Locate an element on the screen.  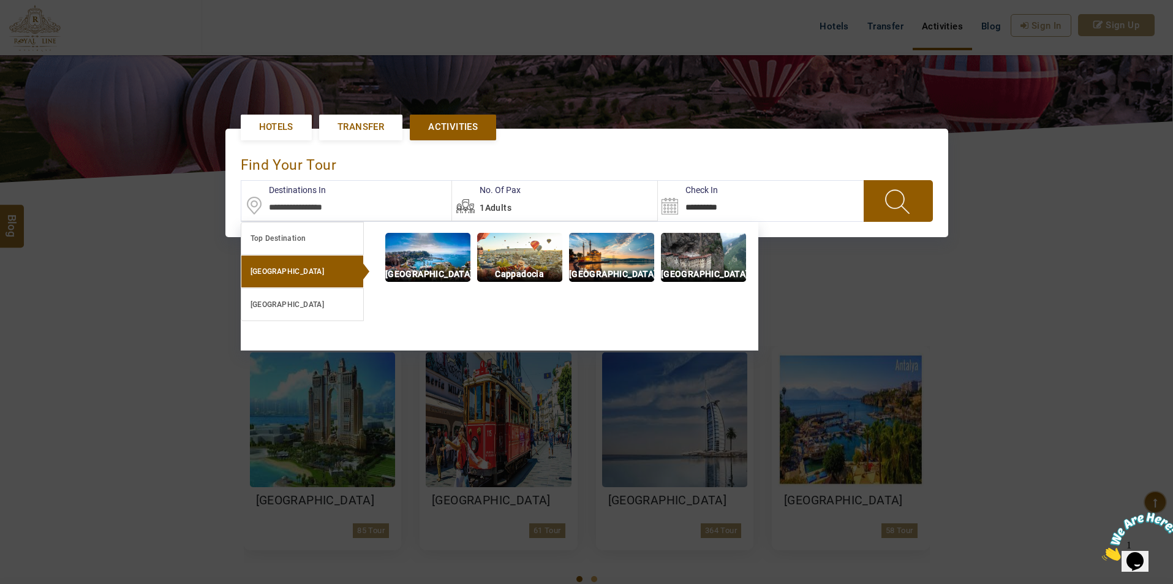
div: find your Tour is located at coordinates (587, 162).